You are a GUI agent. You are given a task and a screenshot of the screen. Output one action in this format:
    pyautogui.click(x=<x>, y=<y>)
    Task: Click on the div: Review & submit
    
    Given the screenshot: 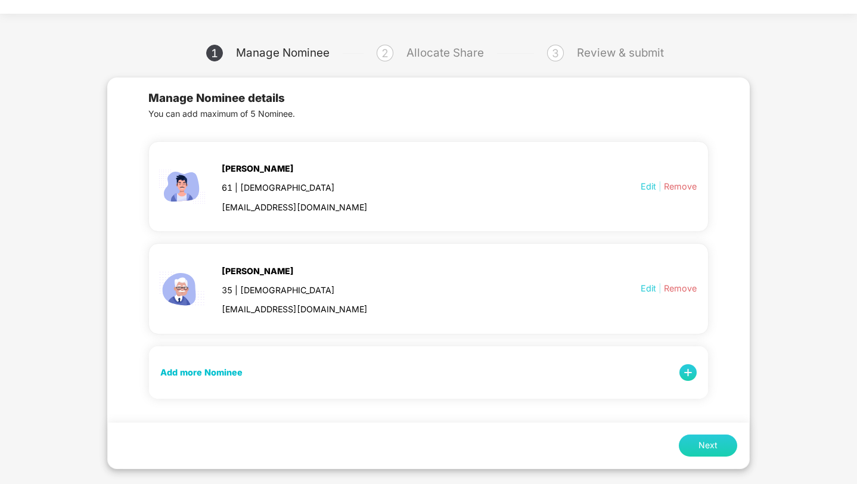 What is the action you would take?
    pyautogui.click(x=620, y=53)
    